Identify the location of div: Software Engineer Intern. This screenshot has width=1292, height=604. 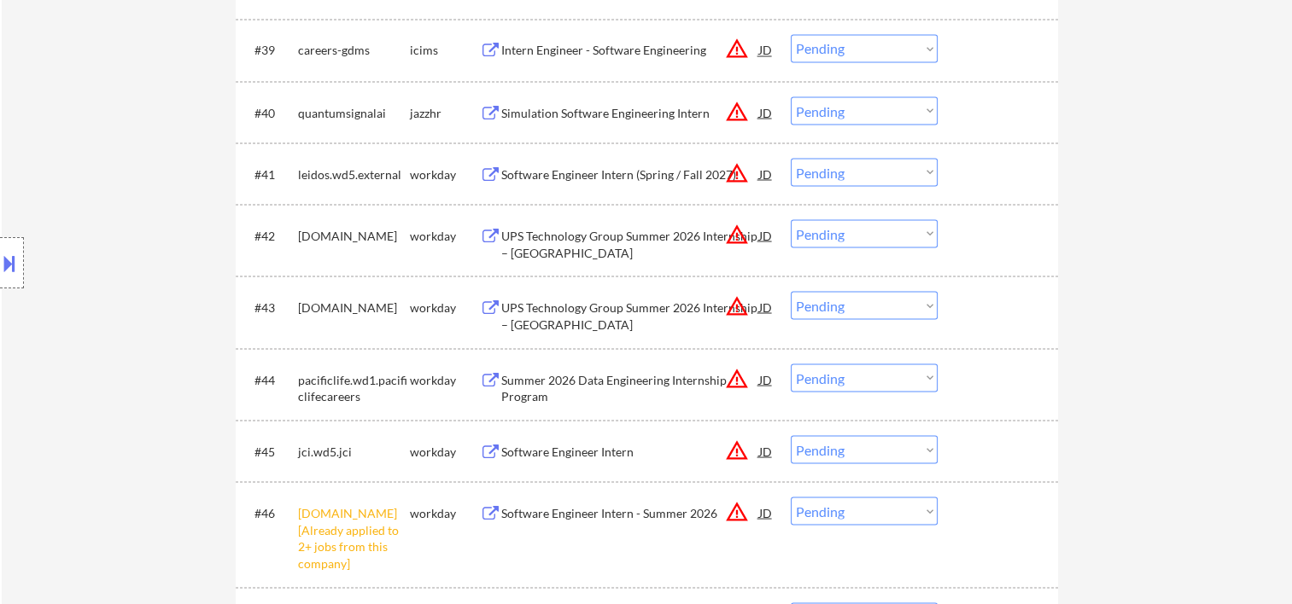
(630, 452).